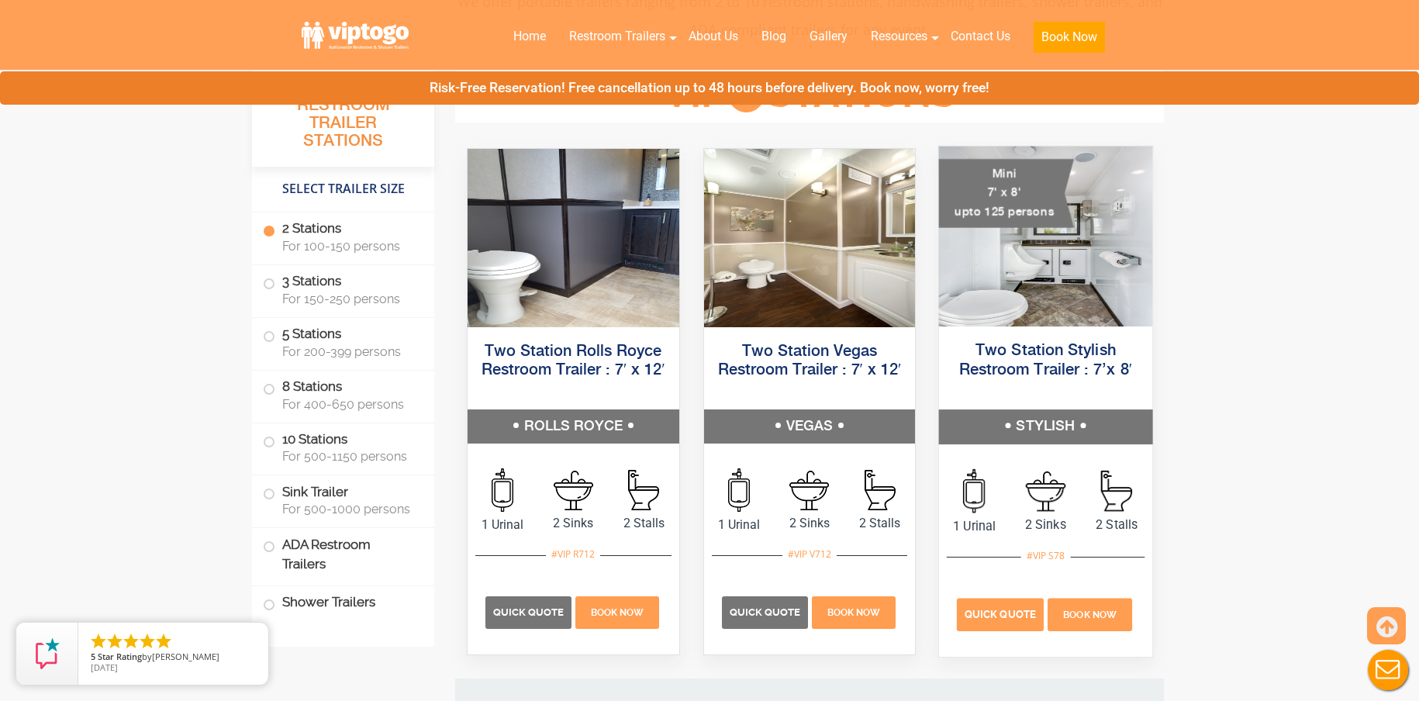 Image resolution: width=1419 pixels, height=701 pixels. Describe the element at coordinates (573, 554) in the screenshot. I see `div: #VIP R712` at that location.